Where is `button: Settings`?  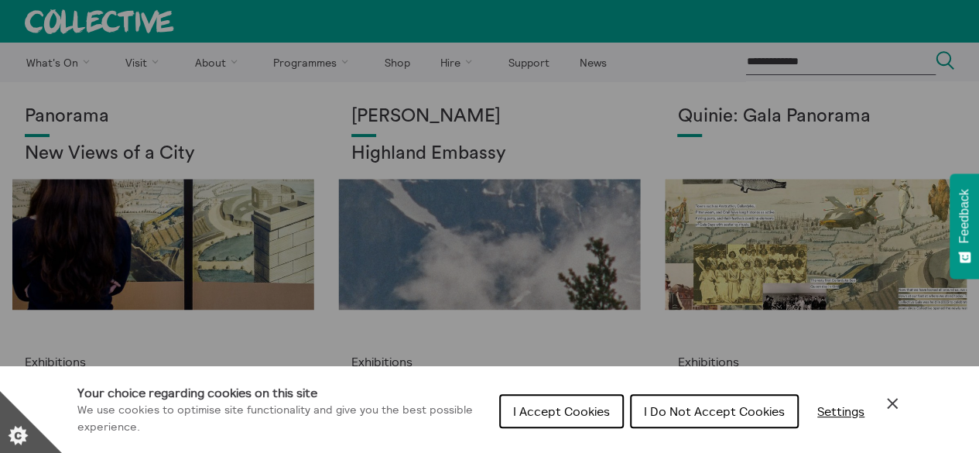
button: Settings is located at coordinates (840, 411).